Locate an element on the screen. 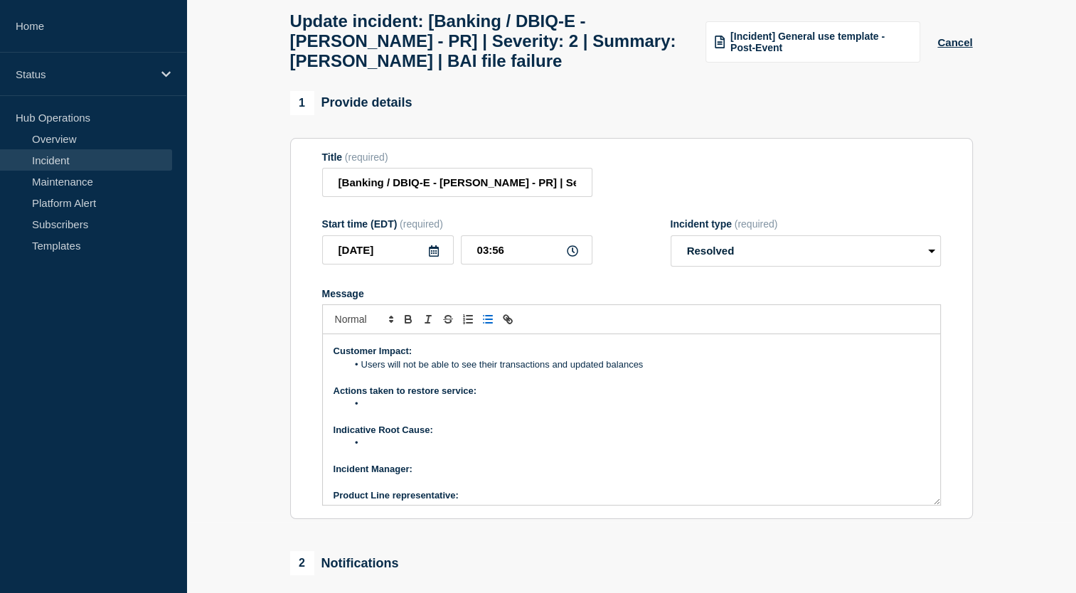 This screenshot has height=593, width=1076. button: Toggle strikethrough text is located at coordinates (448, 319).